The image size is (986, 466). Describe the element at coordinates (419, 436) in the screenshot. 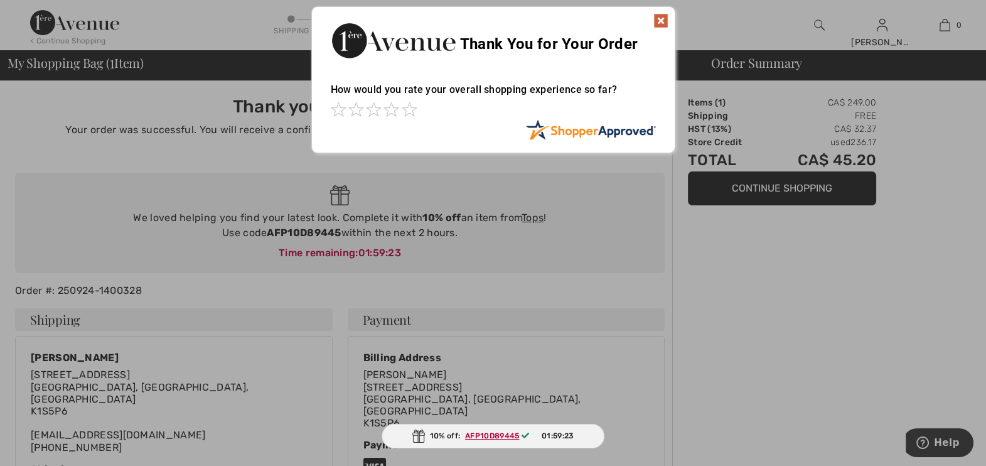

I see `img: Gift.svg` at that location.